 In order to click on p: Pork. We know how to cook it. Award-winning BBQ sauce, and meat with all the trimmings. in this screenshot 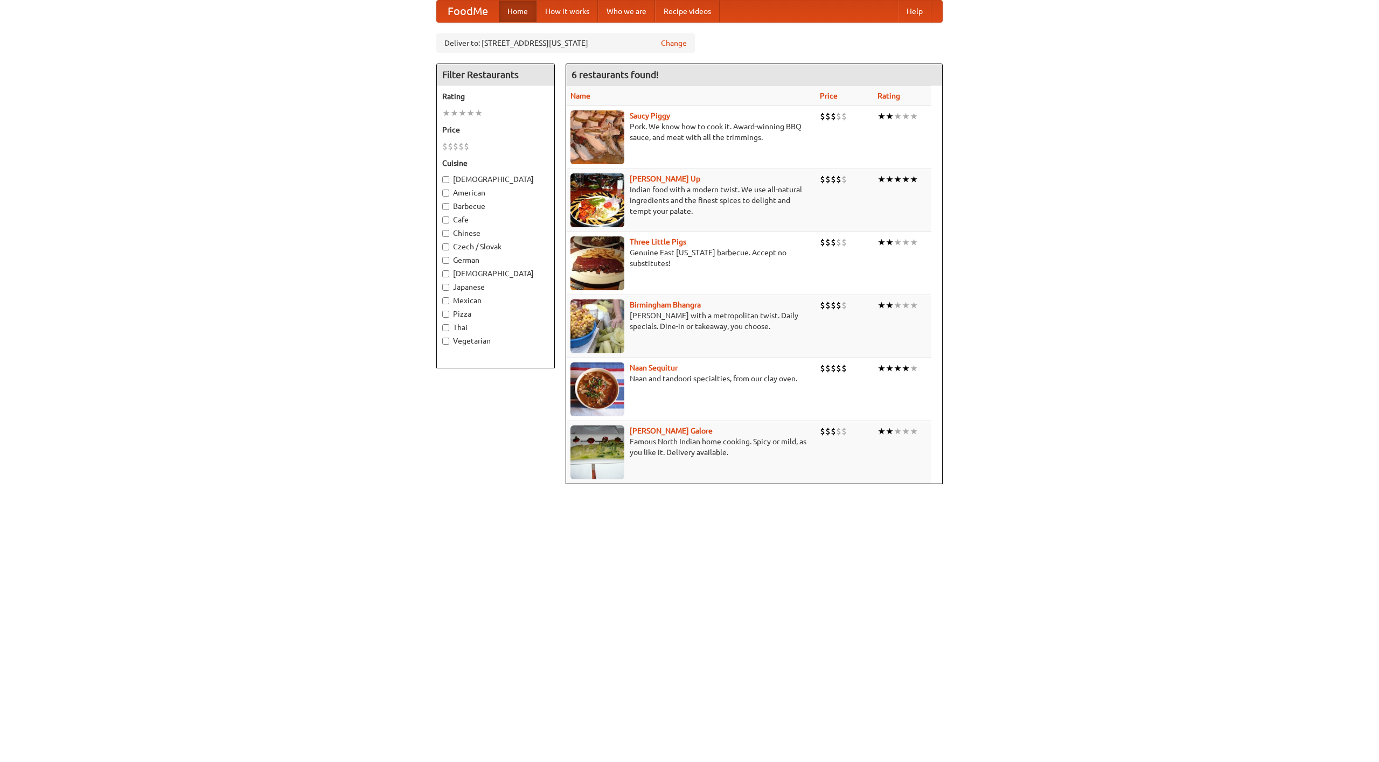, I will do `click(691, 132)`.